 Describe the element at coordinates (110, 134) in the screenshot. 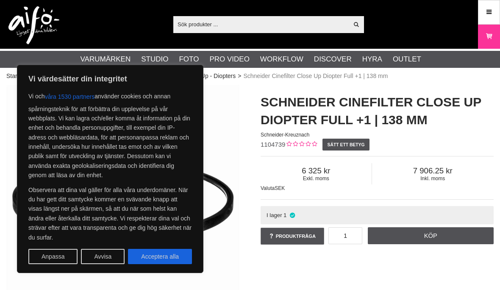

I see `p: Vi och använder cookies och annan spårningsteknik för att förbättra din upplevelse på vår webbpla...` at that location.